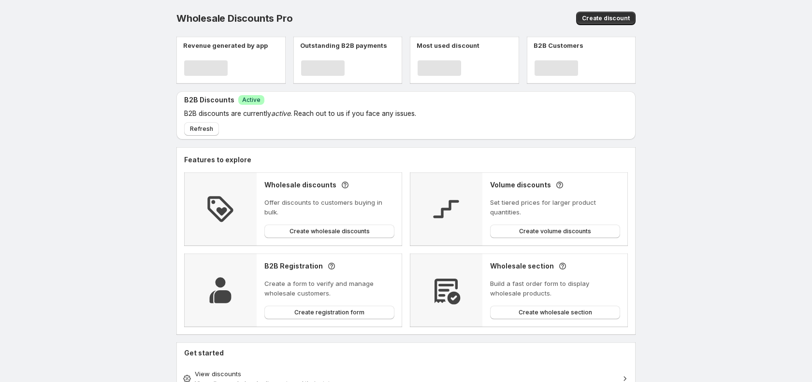  Describe the element at coordinates (344, 45) in the screenshot. I see `p: Outstanding B2B payments` at that location.